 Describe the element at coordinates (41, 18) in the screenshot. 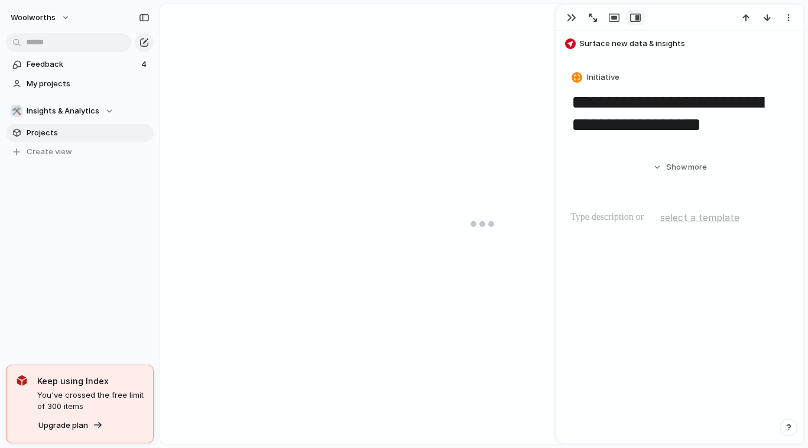

I see `button: woolworths` at that location.